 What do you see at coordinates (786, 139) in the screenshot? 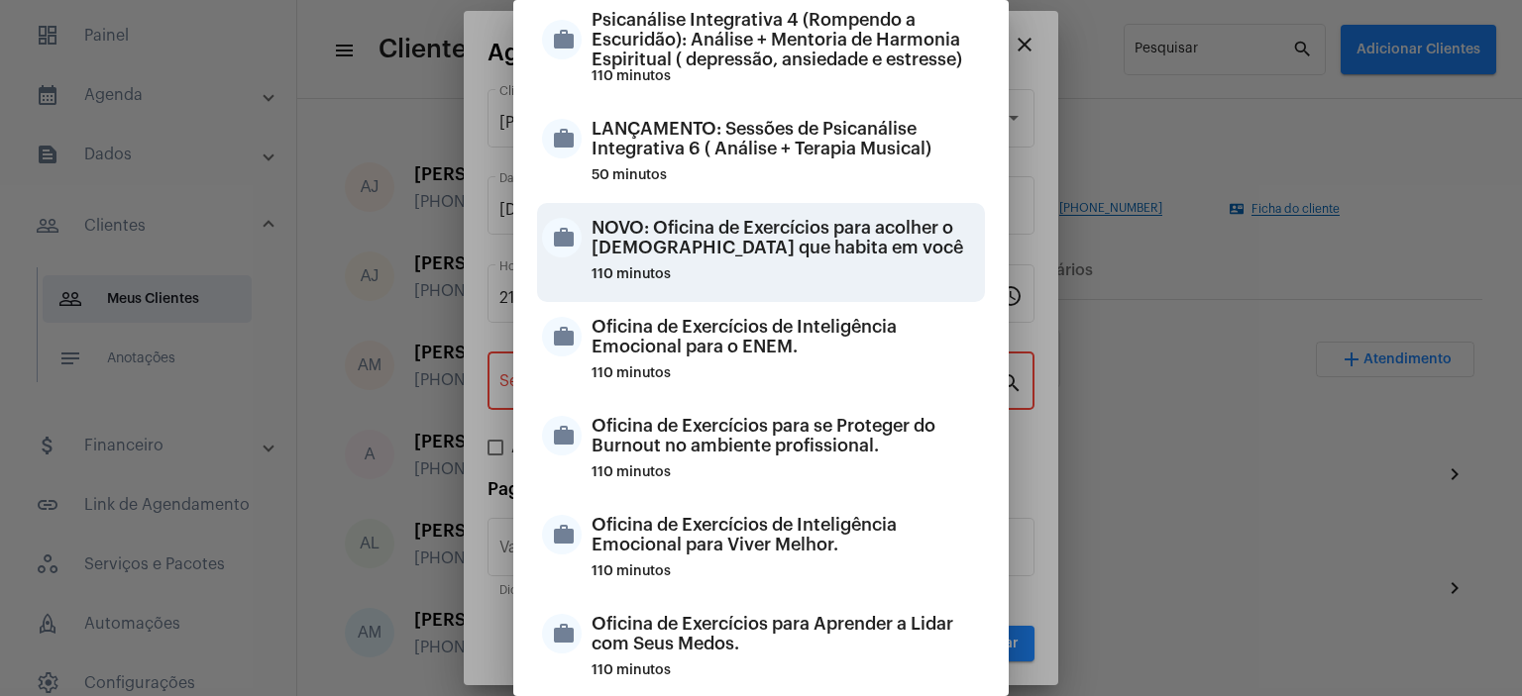
I see `div: LANÇAMENTO: Sessões de Psicanálise Integrativa 6 ( Análise + Terapia Musical)` at bounding box center [786, 139].